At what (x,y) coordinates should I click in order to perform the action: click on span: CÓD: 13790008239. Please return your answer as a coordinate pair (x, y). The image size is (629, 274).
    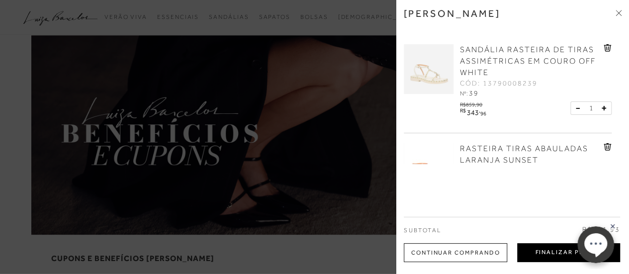
    Looking at the image, I should click on (498, 83).